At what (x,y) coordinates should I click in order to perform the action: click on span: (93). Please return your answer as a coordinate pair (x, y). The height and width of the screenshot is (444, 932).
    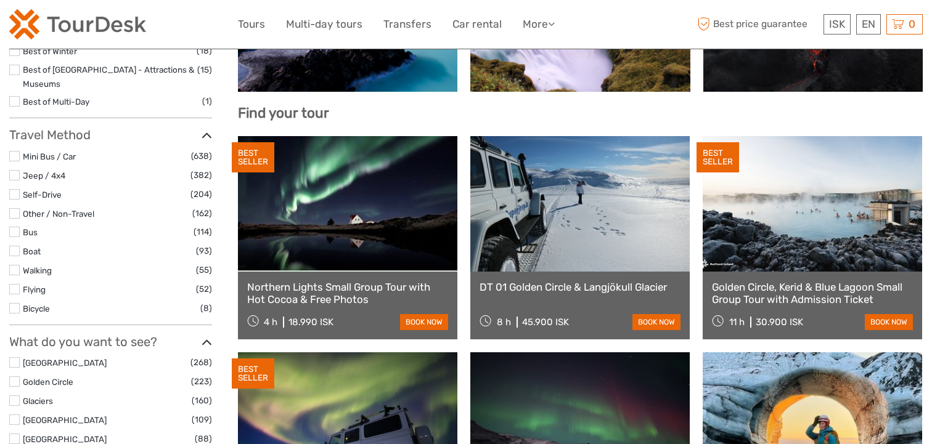
    Looking at the image, I should click on (204, 251).